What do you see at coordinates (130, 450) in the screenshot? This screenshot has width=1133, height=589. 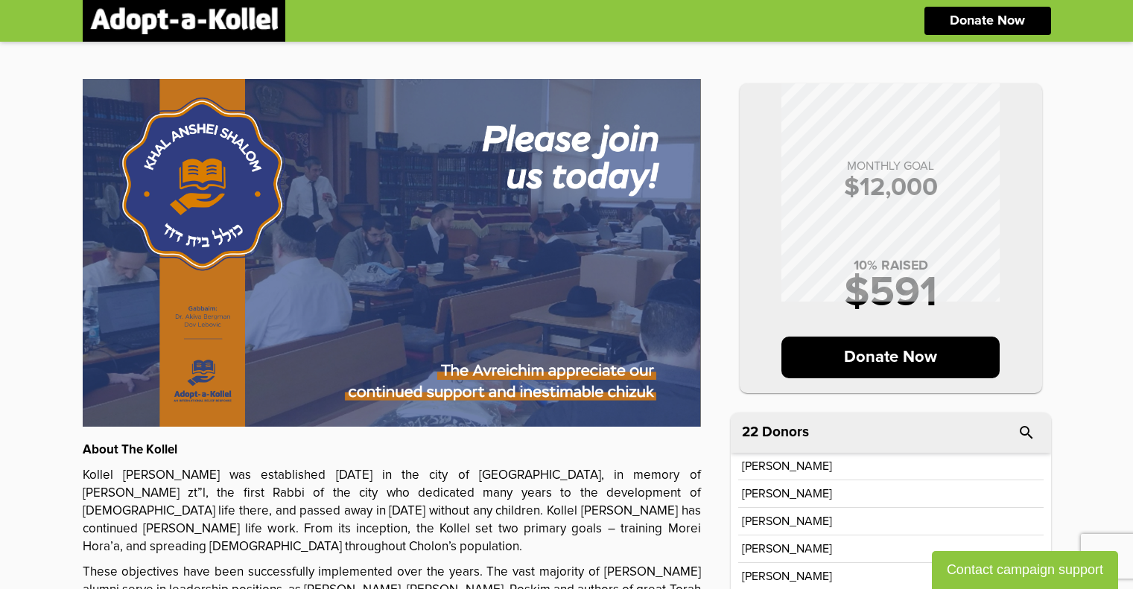 I see `strong: About The Kollel` at bounding box center [130, 450].